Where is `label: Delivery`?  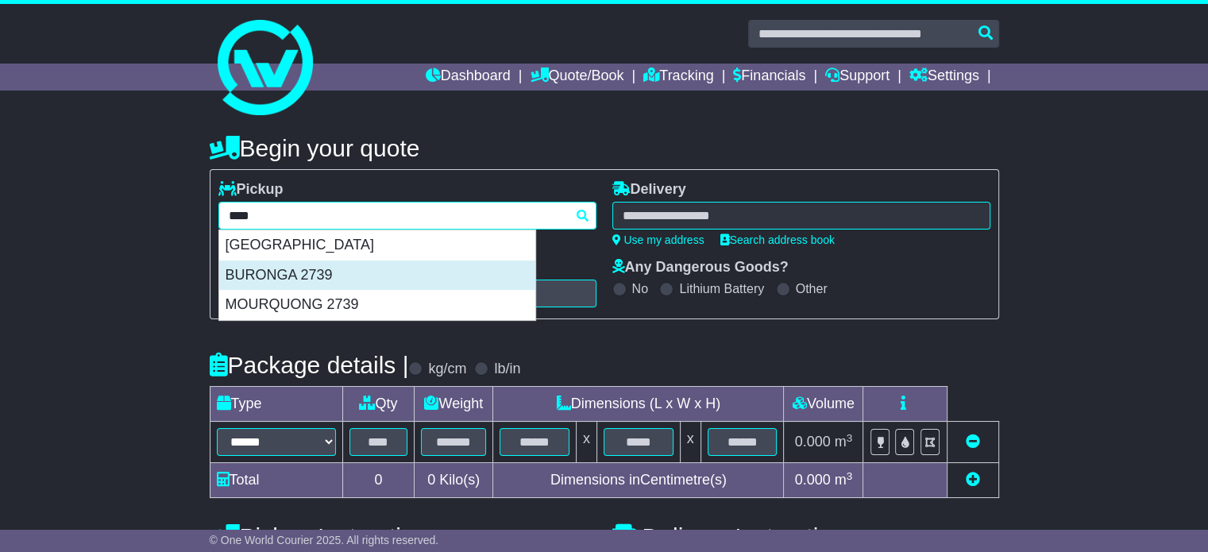
label: Delivery is located at coordinates (649, 190).